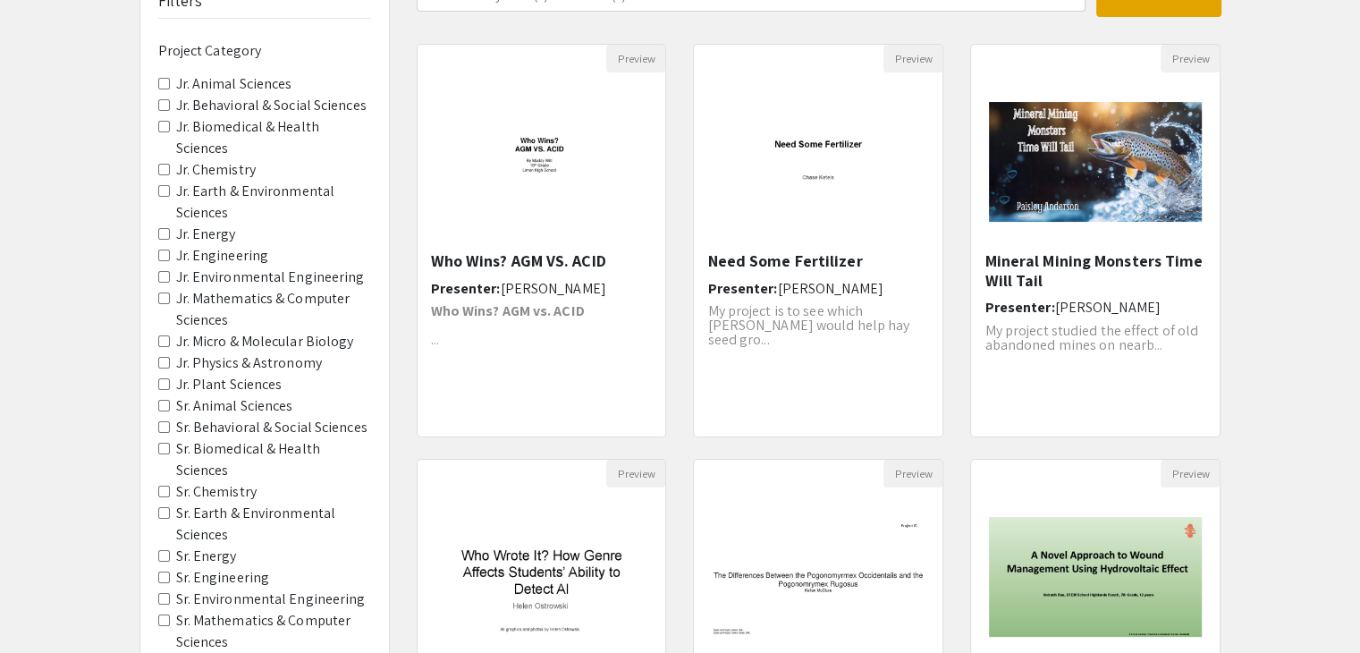  What do you see at coordinates (1091, 337) in the screenshot?
I see `span: My project studied the effect of old abandoned mines on nearb...` at bounding box center [1091, 337].